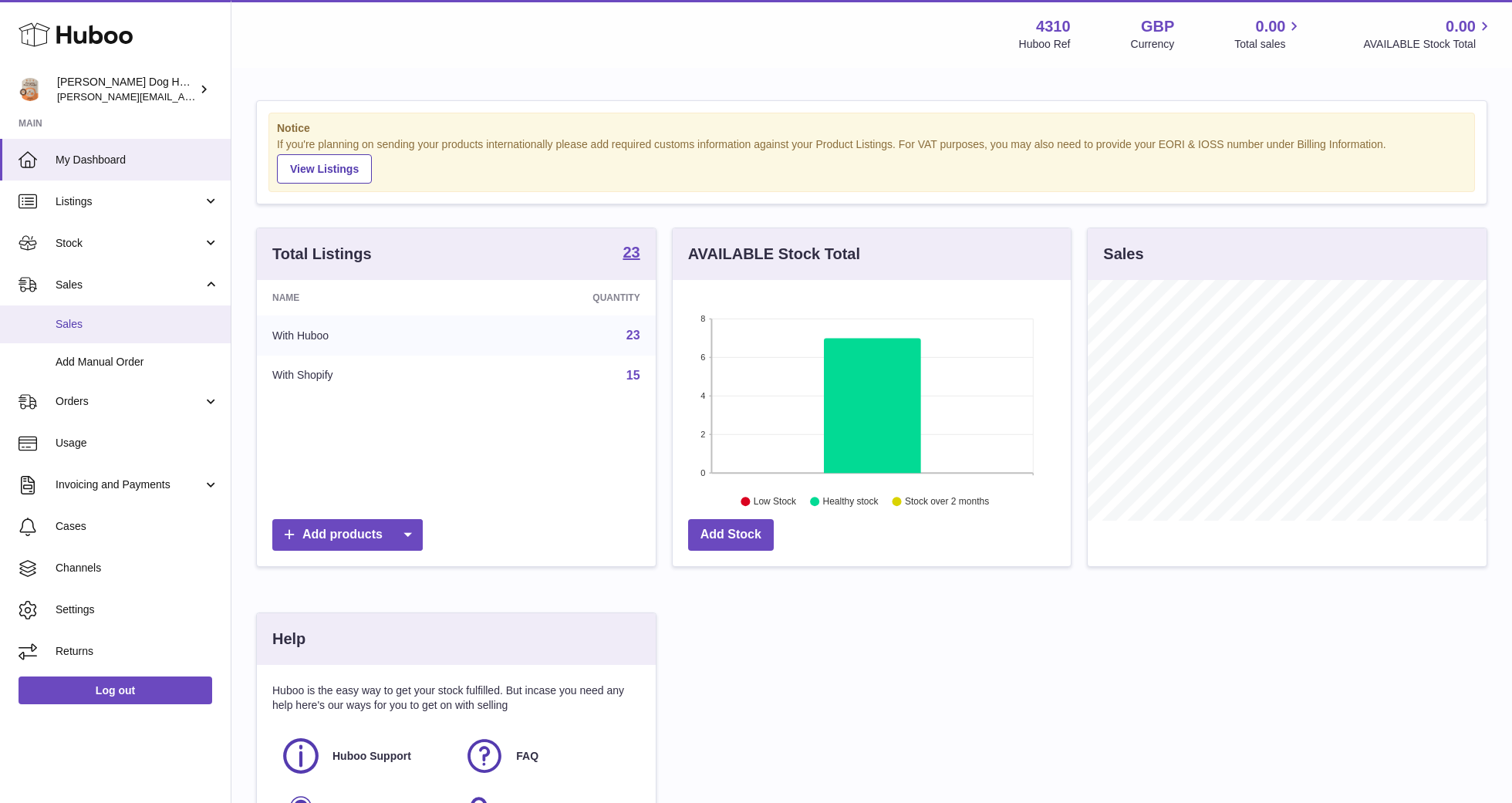 The image size is (1512, 803). Describe the element at coordinates (527, 756) in the screenshot. I see `span: FAQ` at that location.